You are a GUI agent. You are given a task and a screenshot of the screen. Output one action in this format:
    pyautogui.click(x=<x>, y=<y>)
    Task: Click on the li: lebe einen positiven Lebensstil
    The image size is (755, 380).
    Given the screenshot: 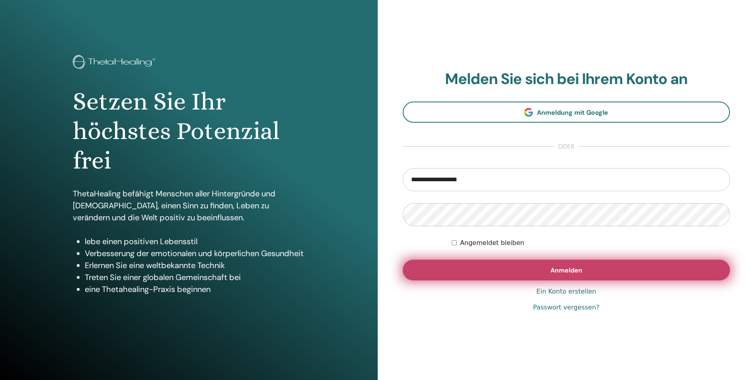 What is the action you would take?
    pyautogui.click(x=195, y=241)
    